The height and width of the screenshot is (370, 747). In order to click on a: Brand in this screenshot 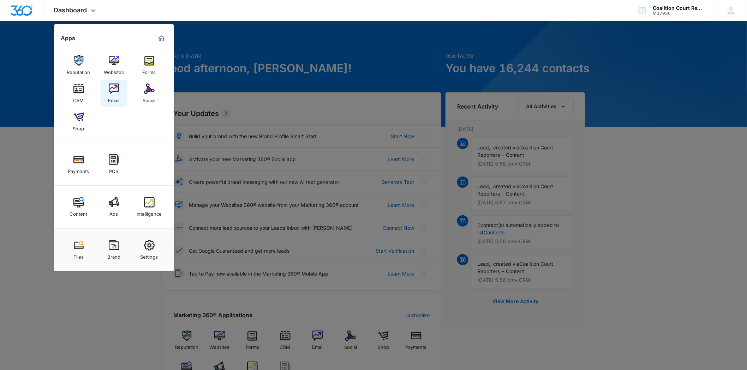, I will do `click(114, 250)`.